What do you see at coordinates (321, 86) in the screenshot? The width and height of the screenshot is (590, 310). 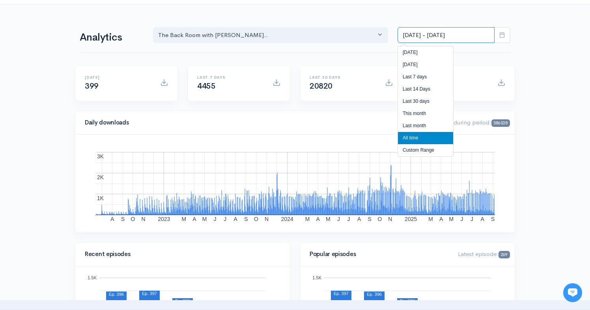 I see `span: 20820` at bounding box center [321, 86].